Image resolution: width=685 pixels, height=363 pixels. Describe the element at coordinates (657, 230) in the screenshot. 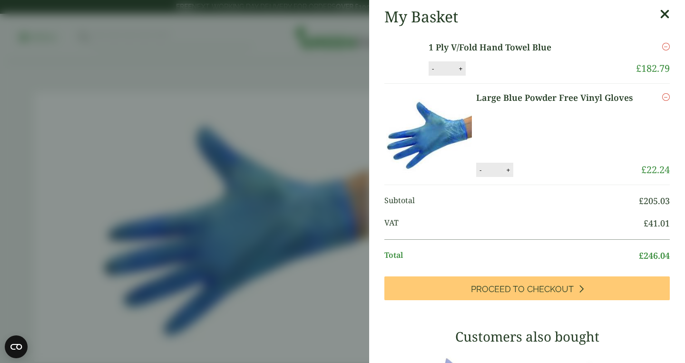

I see `bdi: 41.01` at that location.